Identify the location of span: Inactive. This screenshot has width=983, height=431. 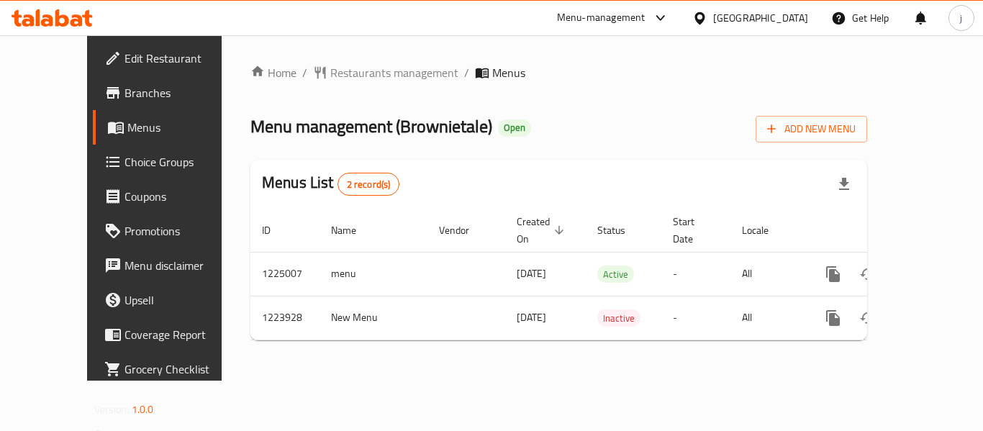
(619, 318).